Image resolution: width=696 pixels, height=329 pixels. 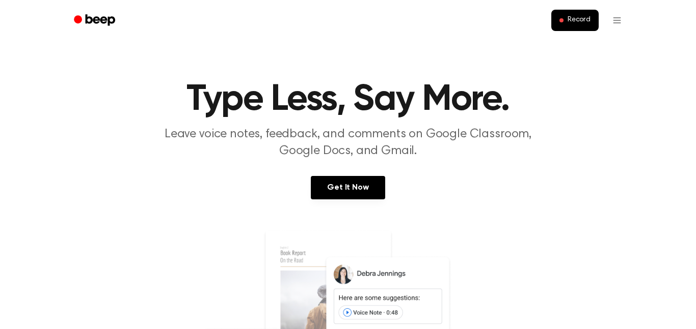 What do you see at coordinates (578, 20) in the screenshot?
I see `span: Record` at bounding box center [578, 20].